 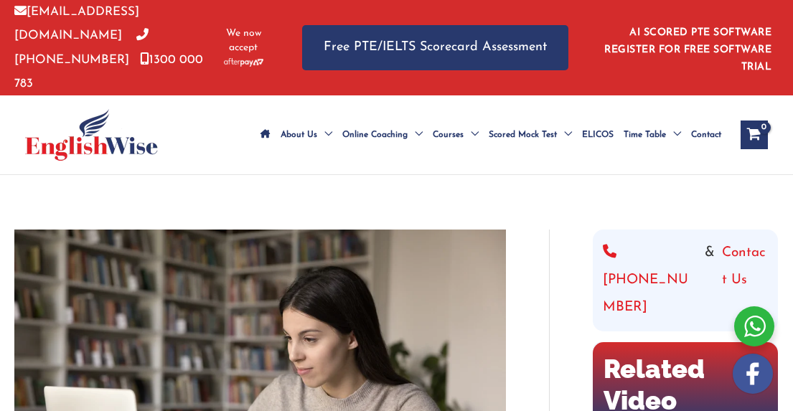 I want to click on a: Scored Mock TestMenu Toggle, so click(x=530, y=135).